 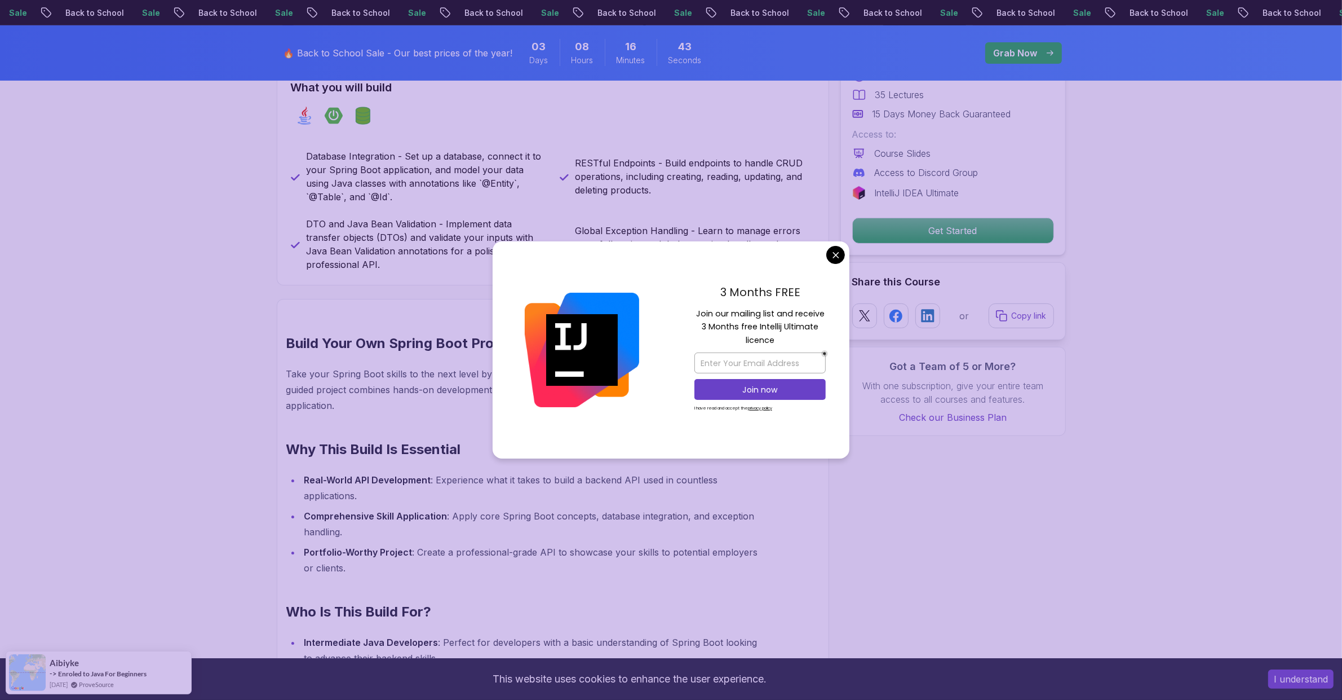 What do you see at coordinates (582, 60) in the screenshot?
I see `span: Hours` at bounding box center [582, 60].